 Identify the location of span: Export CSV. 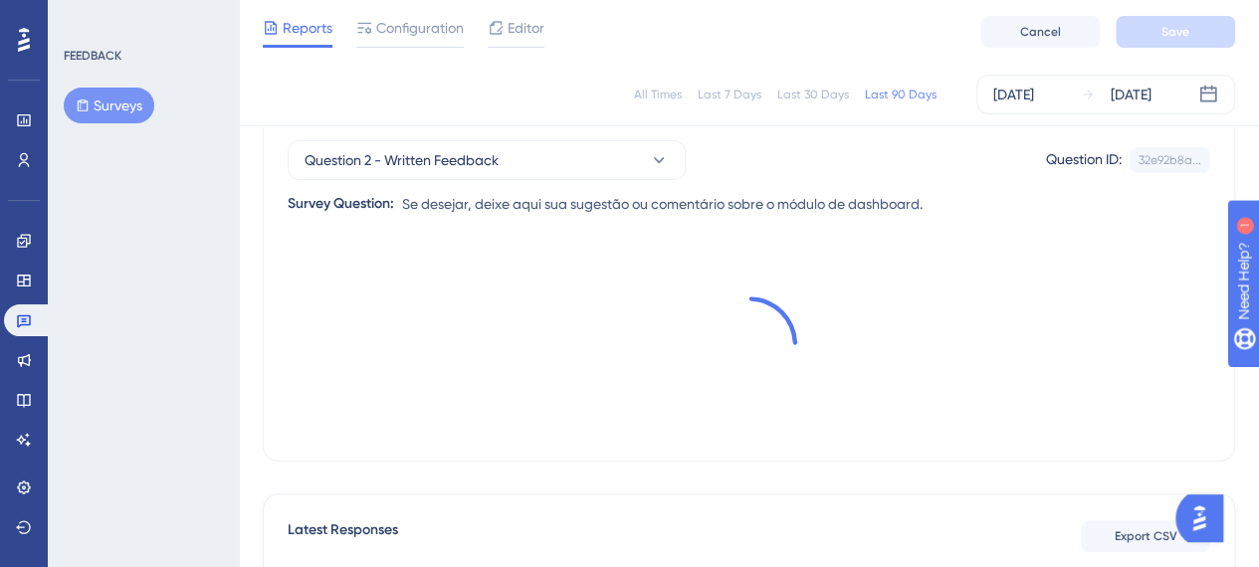
(1145, 536).